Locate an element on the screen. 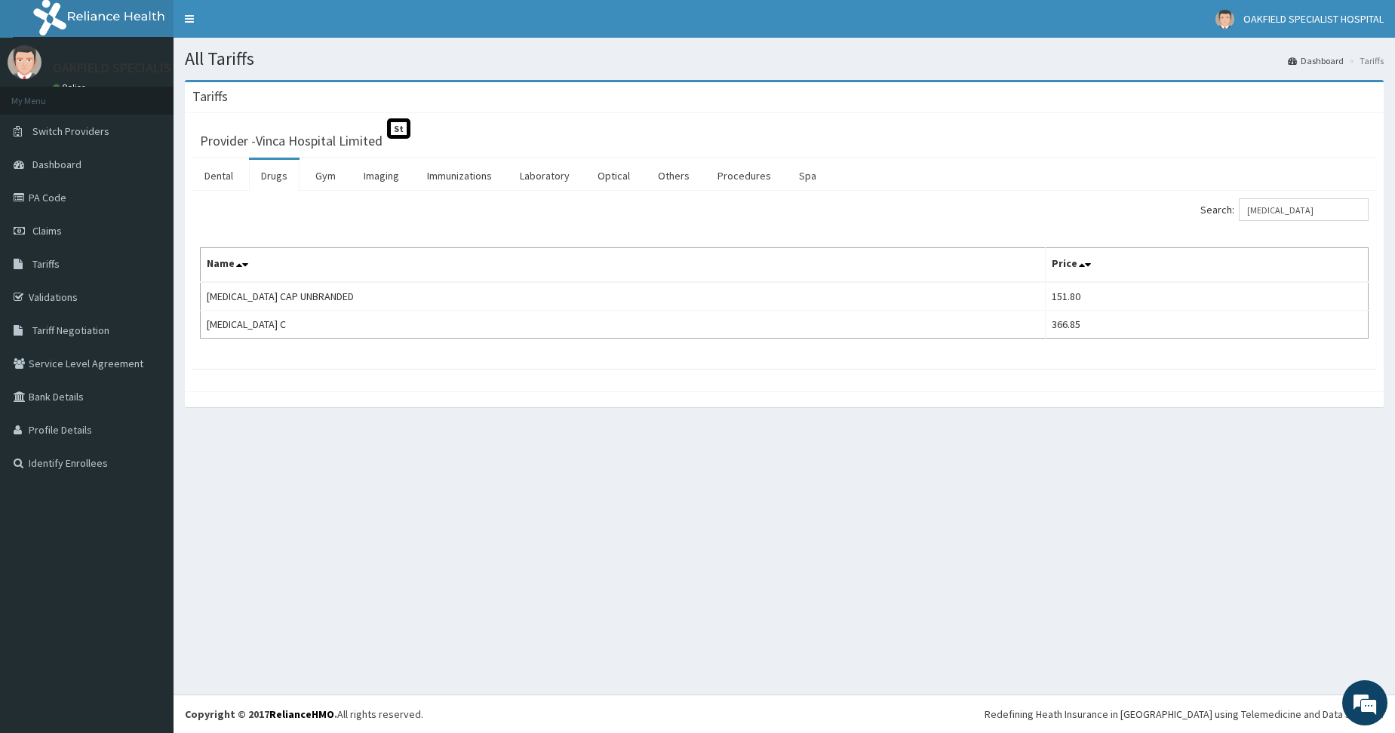 The height and width of the screenshot is (733, 1395). a: Procedures is located at coordinates (744, 176).